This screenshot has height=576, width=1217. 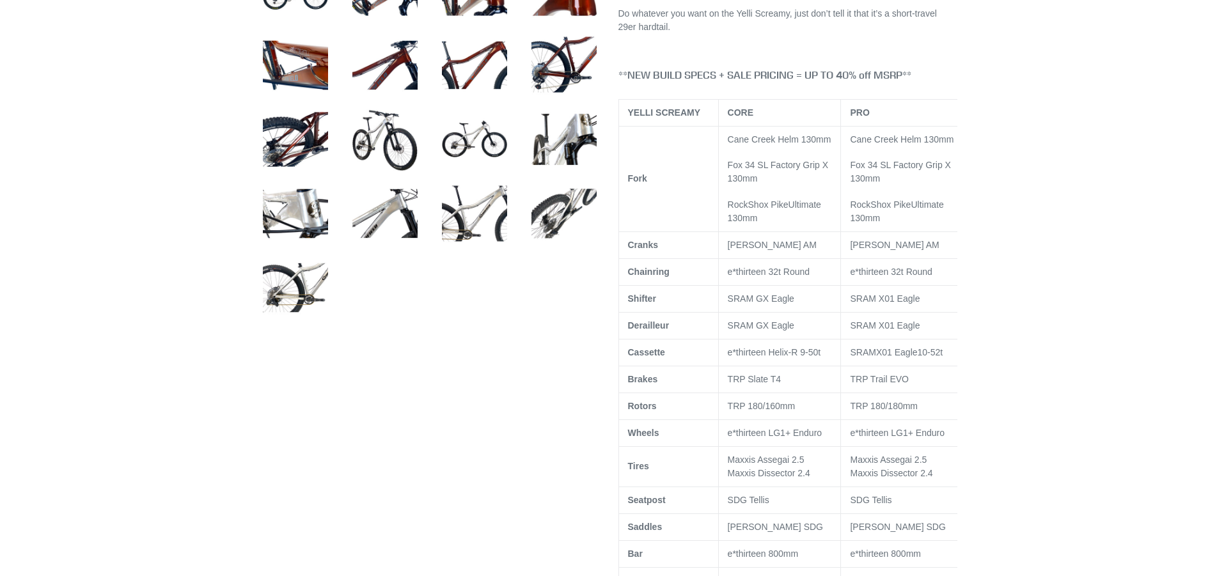 I want to click on b: Shifter, so click(x=642, y=299).